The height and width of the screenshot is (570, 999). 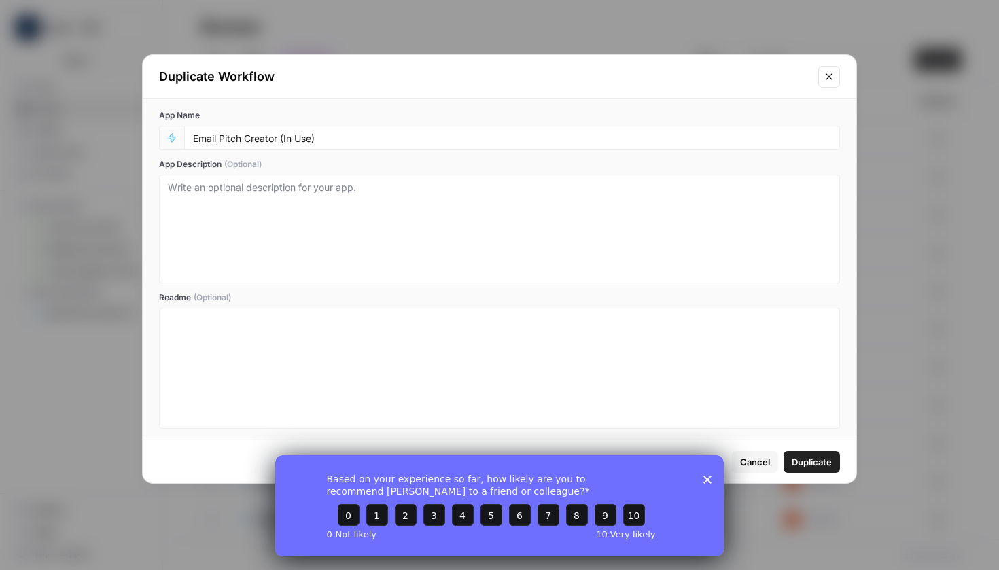 What do you see at coordinates (755, 462) in the screenshot?
I see `button: Cancel` at bounding box center [755, 462].